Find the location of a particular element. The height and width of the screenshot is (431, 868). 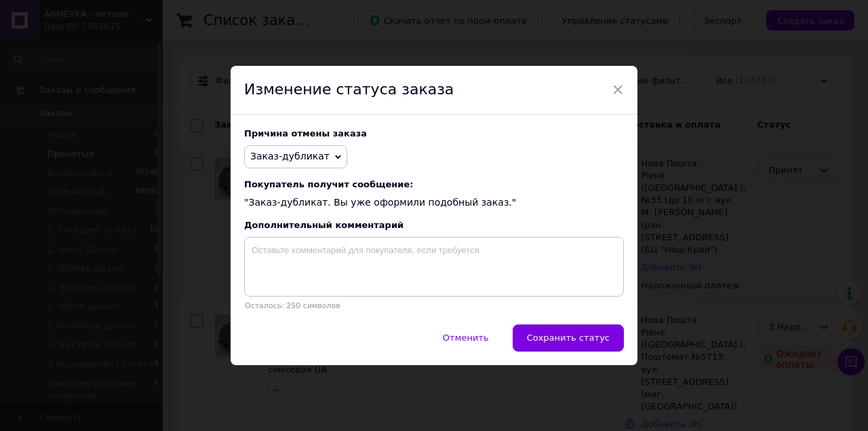

p: Осталось: 250 символов is located at coordinates (434, 305).